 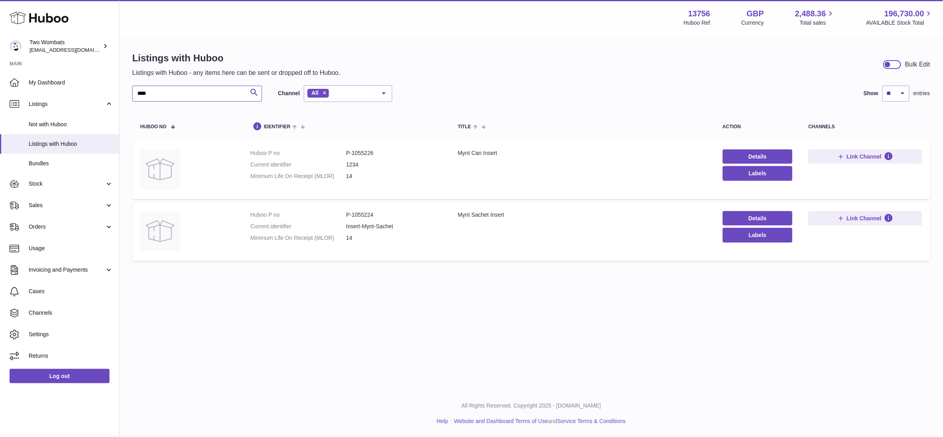 I want to click on span: AVAILABLE Stock Total, so click(x=900, y=23).